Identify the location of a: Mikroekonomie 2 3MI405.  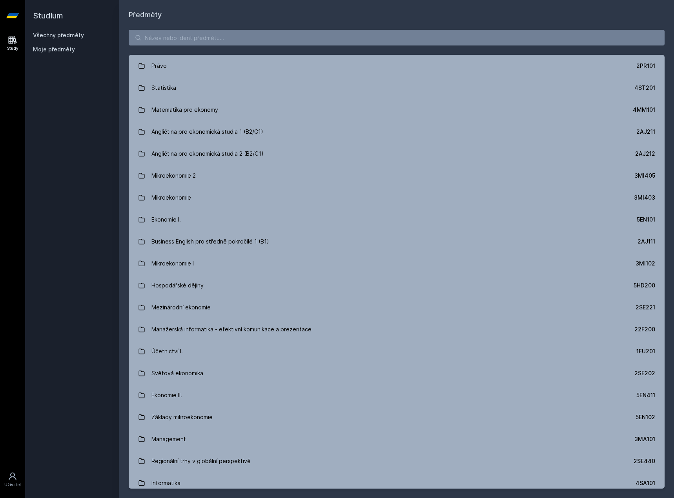
(396, 176).